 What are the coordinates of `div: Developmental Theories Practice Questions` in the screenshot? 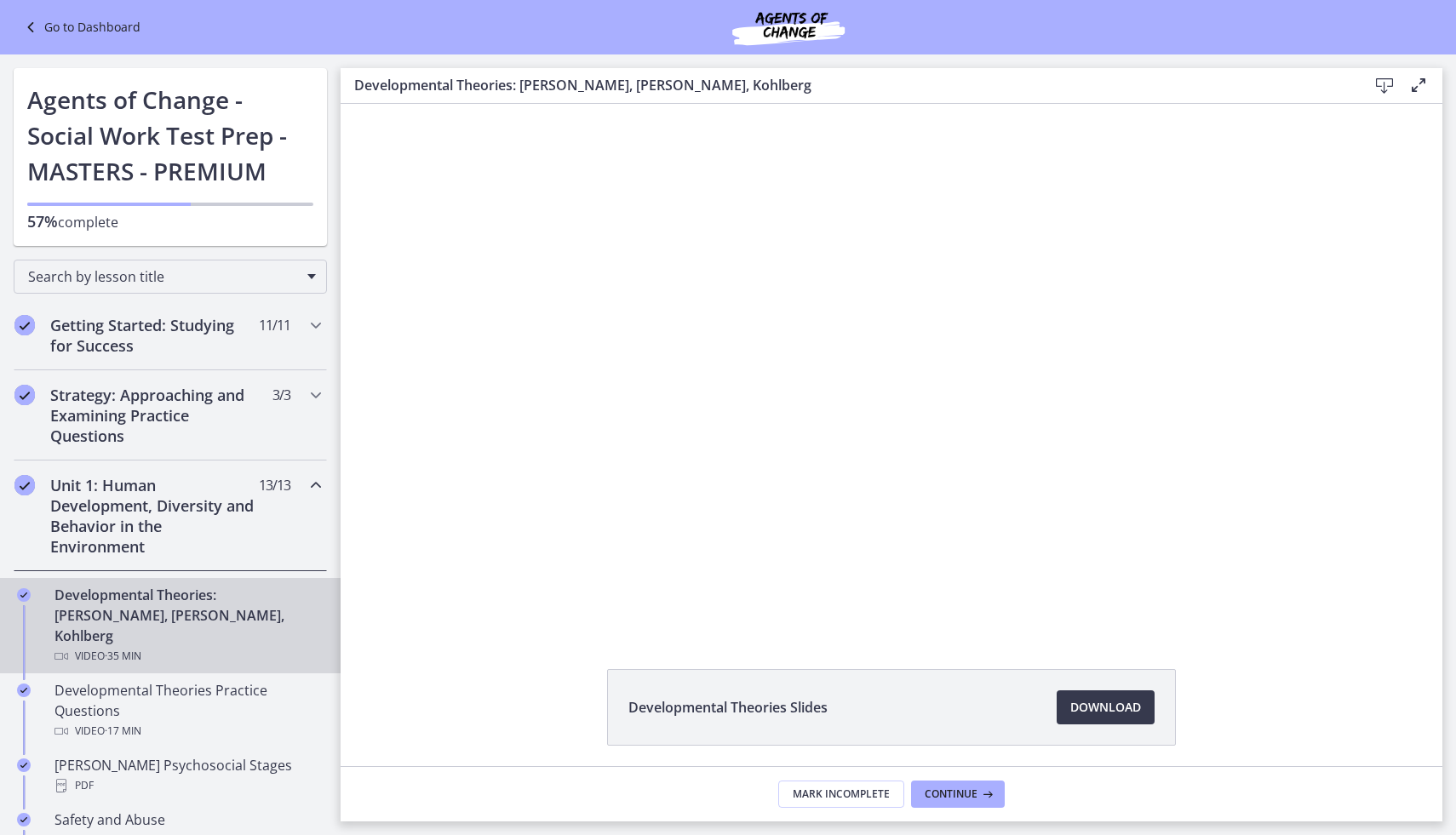 It's located at (187, 711).